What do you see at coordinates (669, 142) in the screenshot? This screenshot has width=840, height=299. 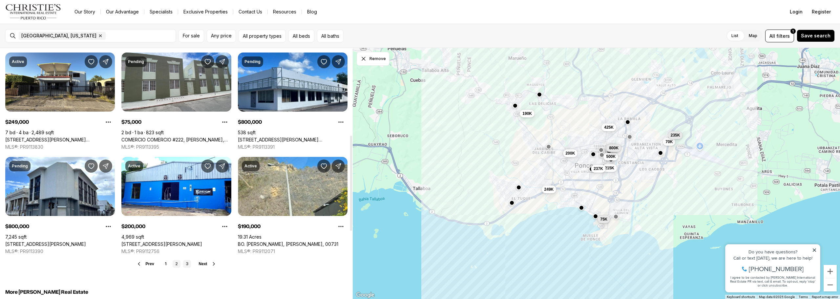 I see `button: 70K` at bounding box center [669, 142].